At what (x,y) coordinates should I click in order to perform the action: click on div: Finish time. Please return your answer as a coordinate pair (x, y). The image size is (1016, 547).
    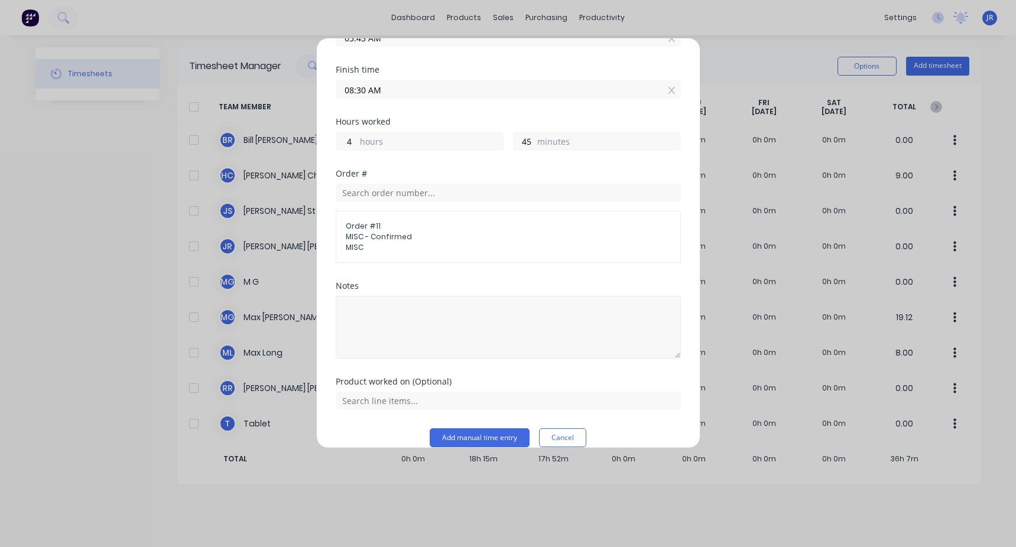
    Looking at the image, I should click on (508, 70).